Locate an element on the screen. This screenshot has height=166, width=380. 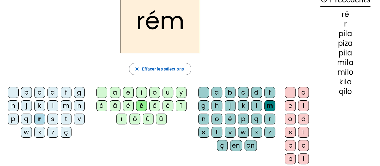
div: qilo is located at coordinates (345, 91).